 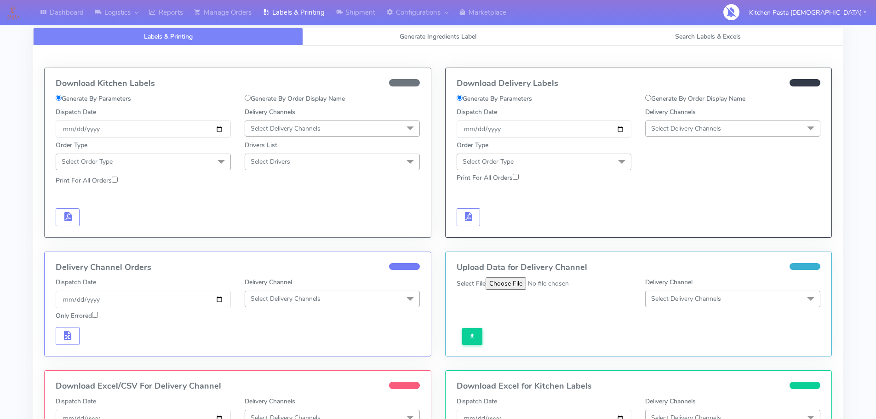 What do you see at coordinates (471, 283) in the screenshot?
I see `label: Select File` at bounding box center [471, 283].